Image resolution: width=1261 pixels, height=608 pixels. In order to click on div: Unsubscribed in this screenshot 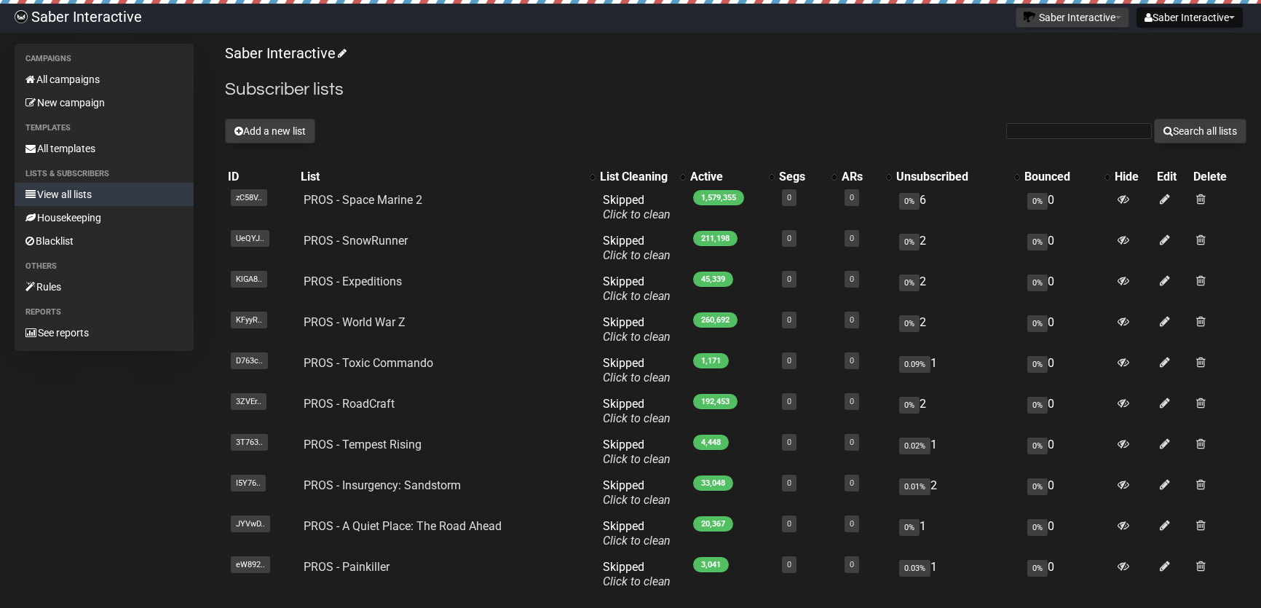, I will do `click(951, 177)`.